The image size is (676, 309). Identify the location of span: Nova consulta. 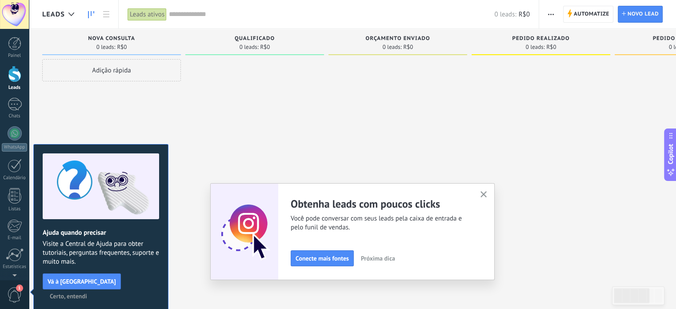
(112, 39).